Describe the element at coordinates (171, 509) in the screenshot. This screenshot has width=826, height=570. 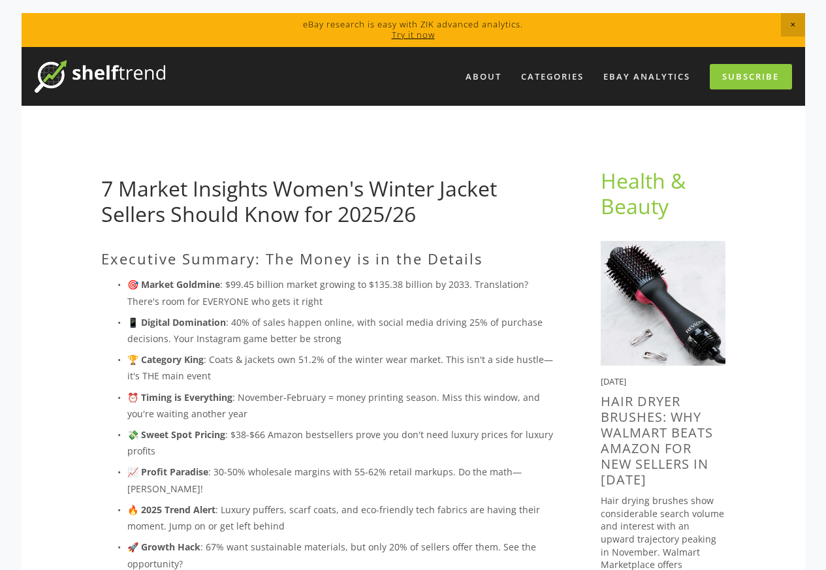
I see `strong: 🔥 2025 Trend Alert` at that location.